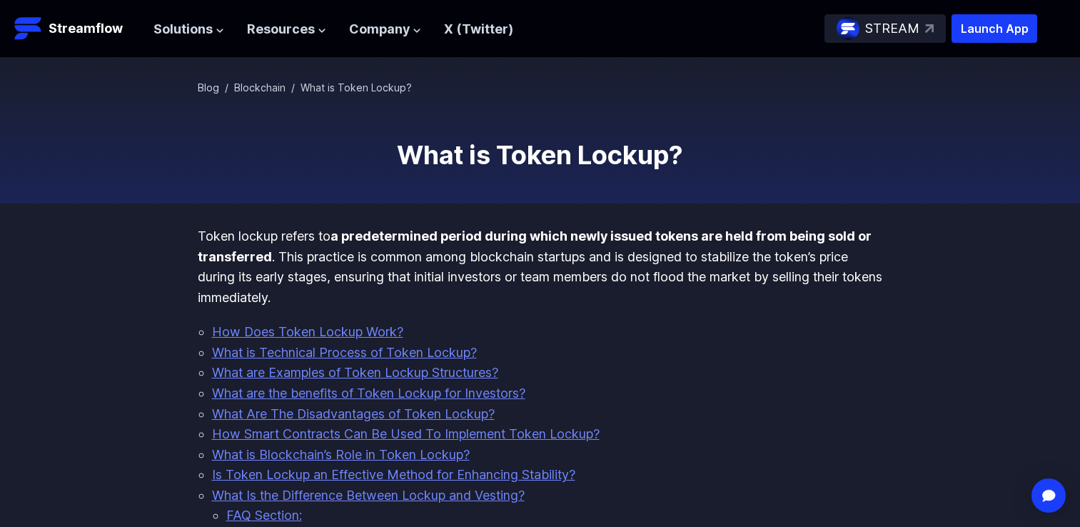 This screenshot has width=1080, height=527. Describe the element at coordinates (260, 87) in the screenshot. I see `a: Blockchain` at that location.